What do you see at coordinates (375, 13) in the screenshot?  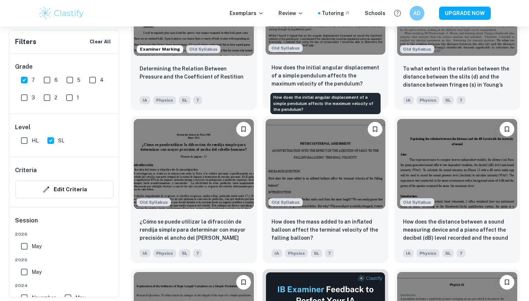 I see `a: Schools` at bounding box center [375, 13].